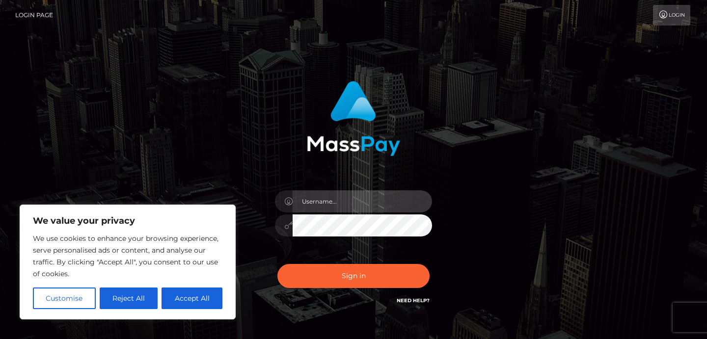 This screenshot has height=339, width=707. Describe the element at coordinates (362, 201) in the screenshot. I see `input: Username...` at that location.